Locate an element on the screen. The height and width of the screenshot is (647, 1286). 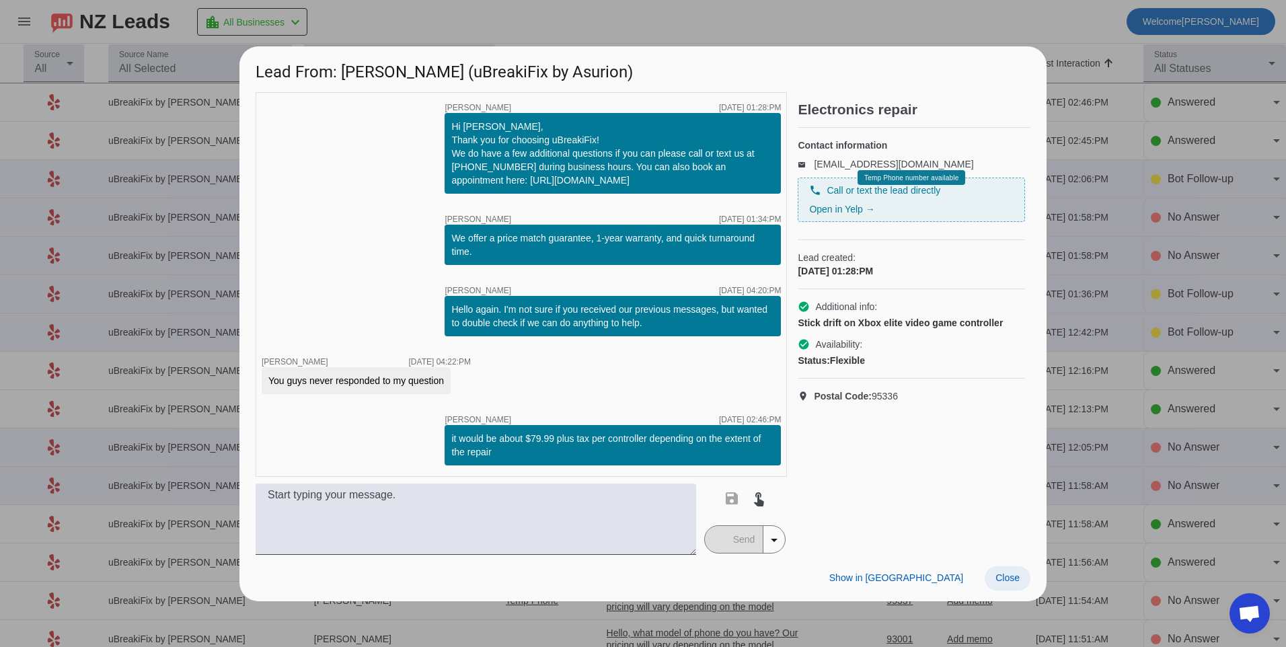
strong: Postal Code: is located at coordinates (843, 396).